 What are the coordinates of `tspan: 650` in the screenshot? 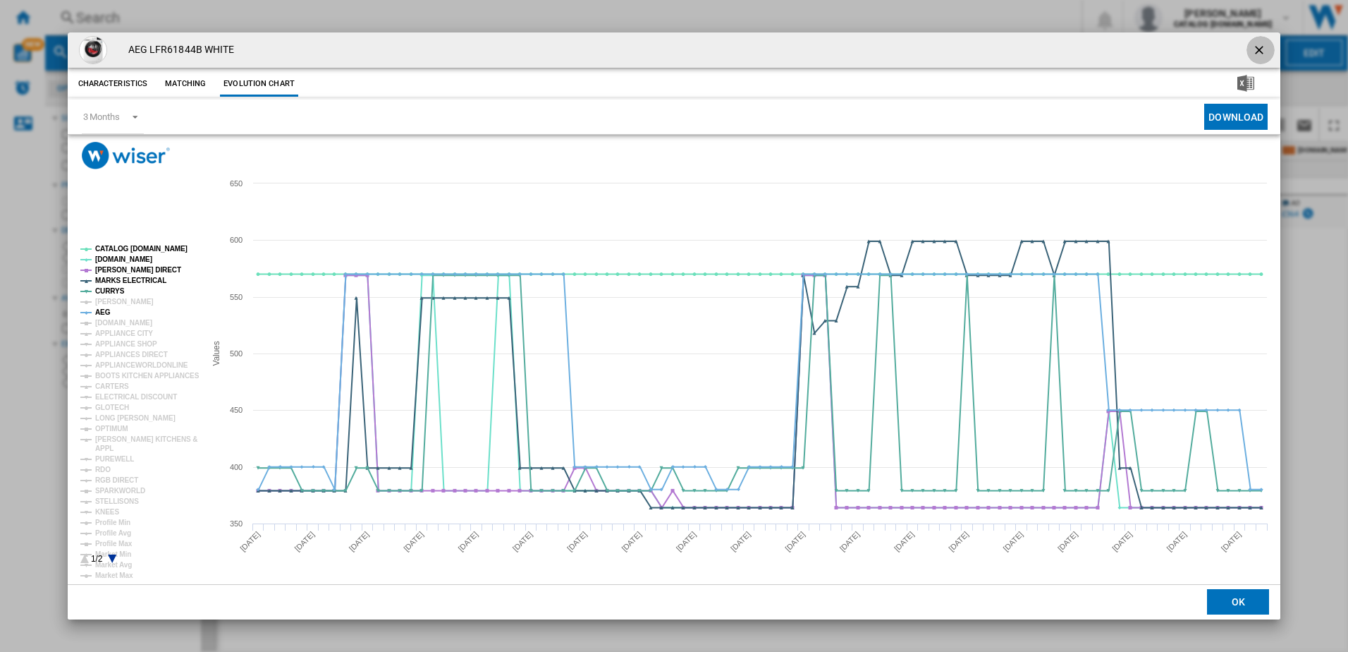 It's located at (236, 183).